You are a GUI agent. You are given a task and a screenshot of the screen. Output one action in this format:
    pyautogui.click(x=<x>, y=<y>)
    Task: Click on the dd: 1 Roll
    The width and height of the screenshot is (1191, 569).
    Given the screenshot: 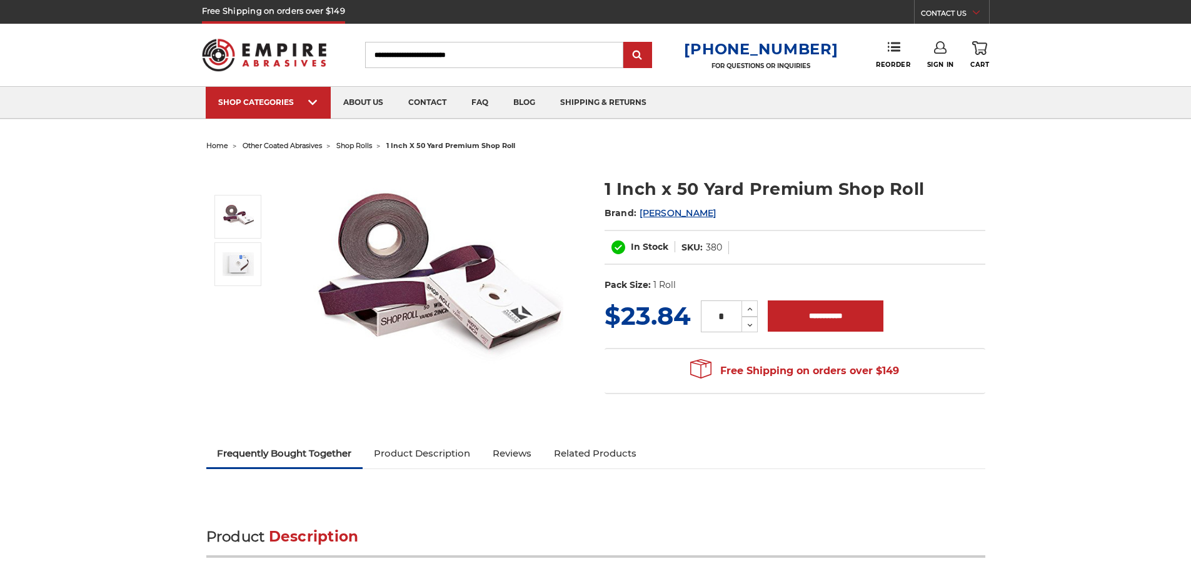 What is the action you would take?
    pyautogui.click(x=664, y=285)
    